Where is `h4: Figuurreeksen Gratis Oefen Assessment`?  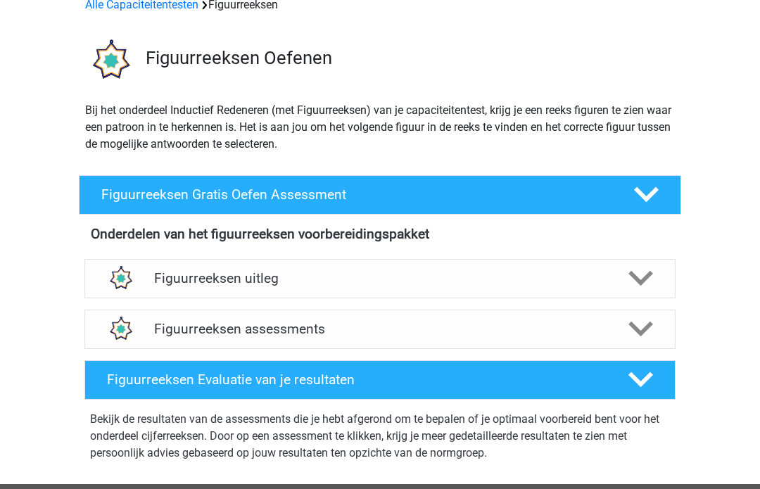
h4: Figuurreeksen Gratis Oefen Assessment is located at coordinates (356, 194).